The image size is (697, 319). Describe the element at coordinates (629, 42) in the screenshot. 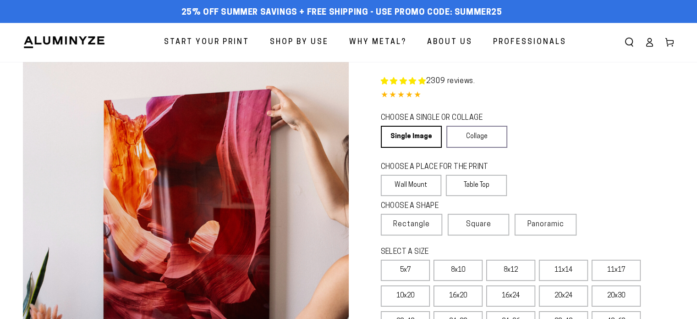

I see `summary: Search our site` at that location.